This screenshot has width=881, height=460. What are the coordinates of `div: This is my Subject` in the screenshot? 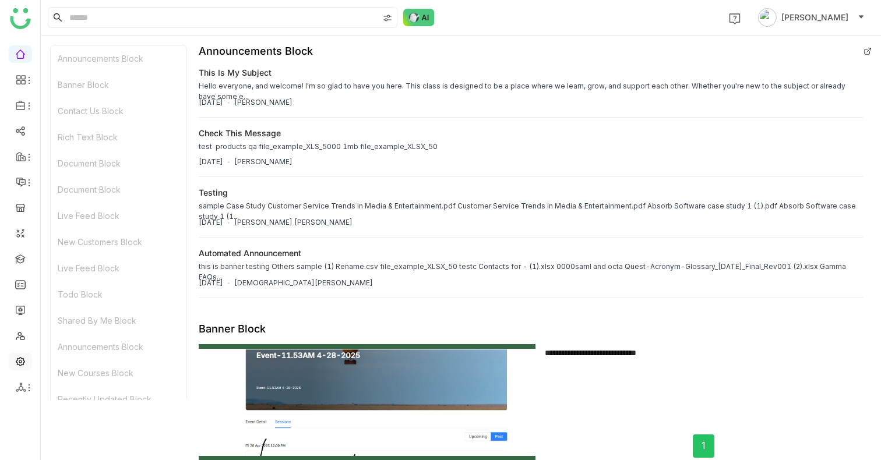 It's located at (235, 72).